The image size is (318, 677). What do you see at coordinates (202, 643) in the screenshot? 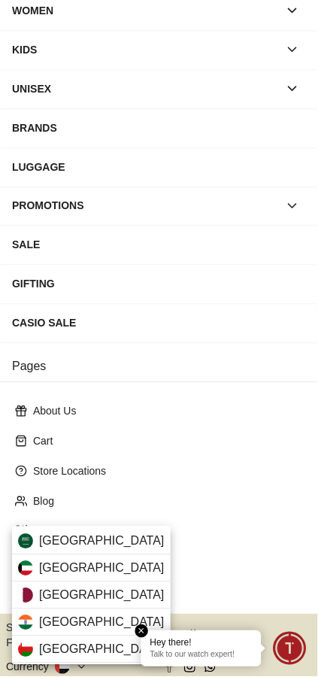
I see `div: Hey there!` at bounding box center [202, 643].